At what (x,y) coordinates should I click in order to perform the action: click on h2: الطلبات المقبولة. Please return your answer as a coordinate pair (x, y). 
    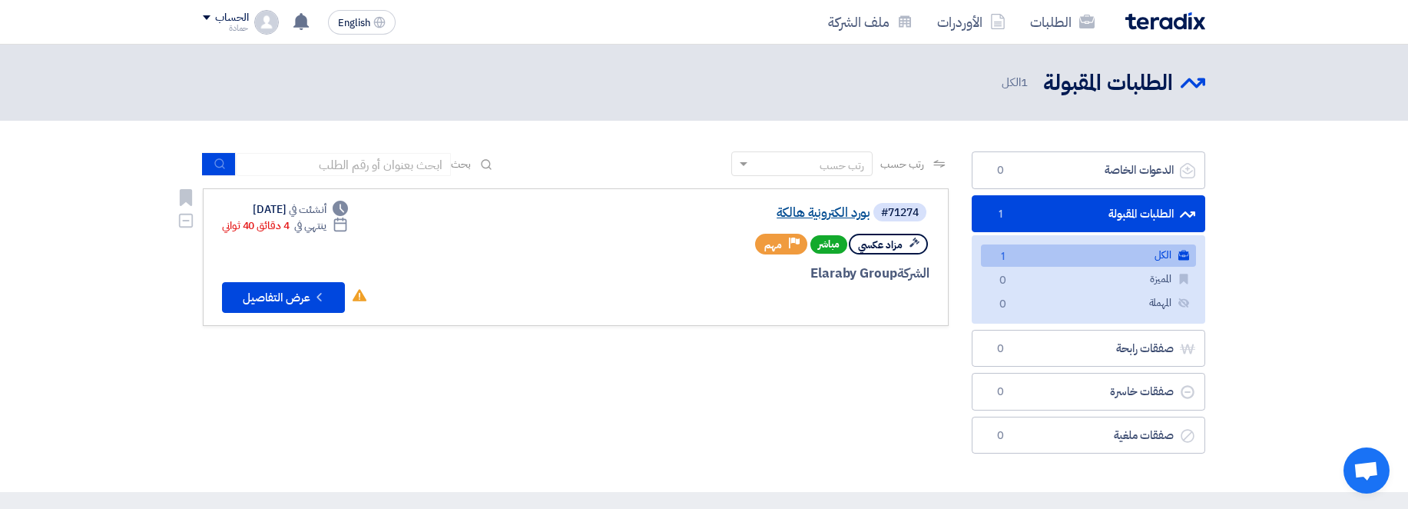
    Looking at the image, I should click on (1108, 83).